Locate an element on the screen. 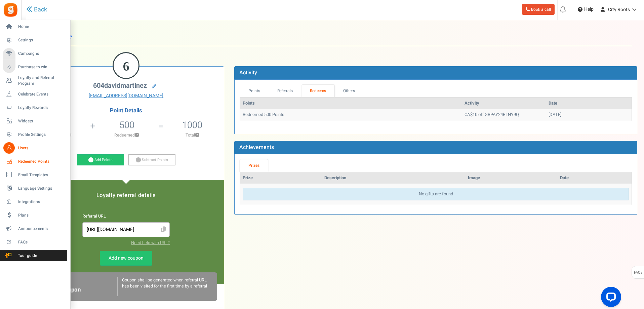 Image resolution: width=644 pixels, height=309 pixels. b: Activity is located at coordinates (248, 73).